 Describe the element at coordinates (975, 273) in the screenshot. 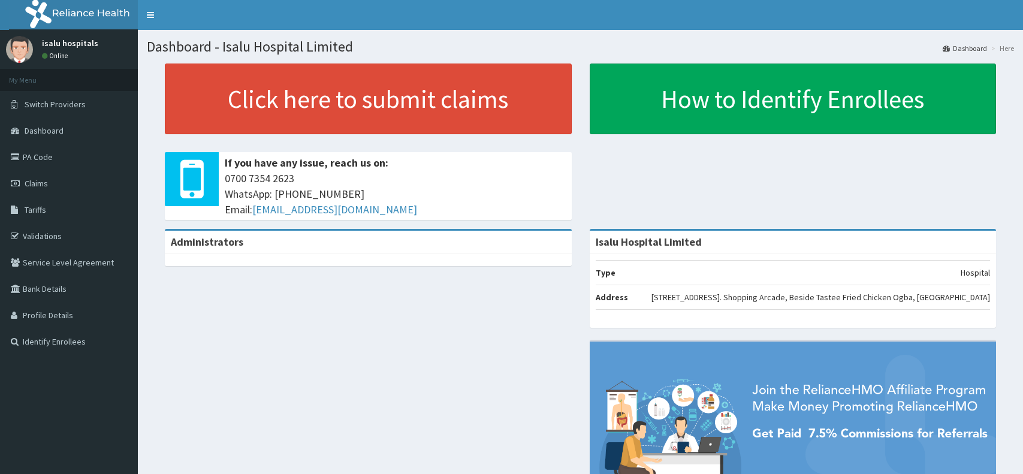

I see `p: Hospital` at that location.